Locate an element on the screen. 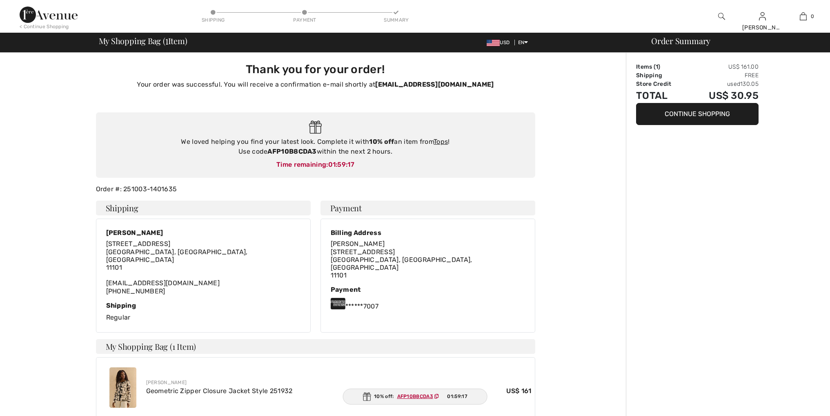 This screenshot has height=416, width=830. img: search the website is located at coordinates (722, 16).